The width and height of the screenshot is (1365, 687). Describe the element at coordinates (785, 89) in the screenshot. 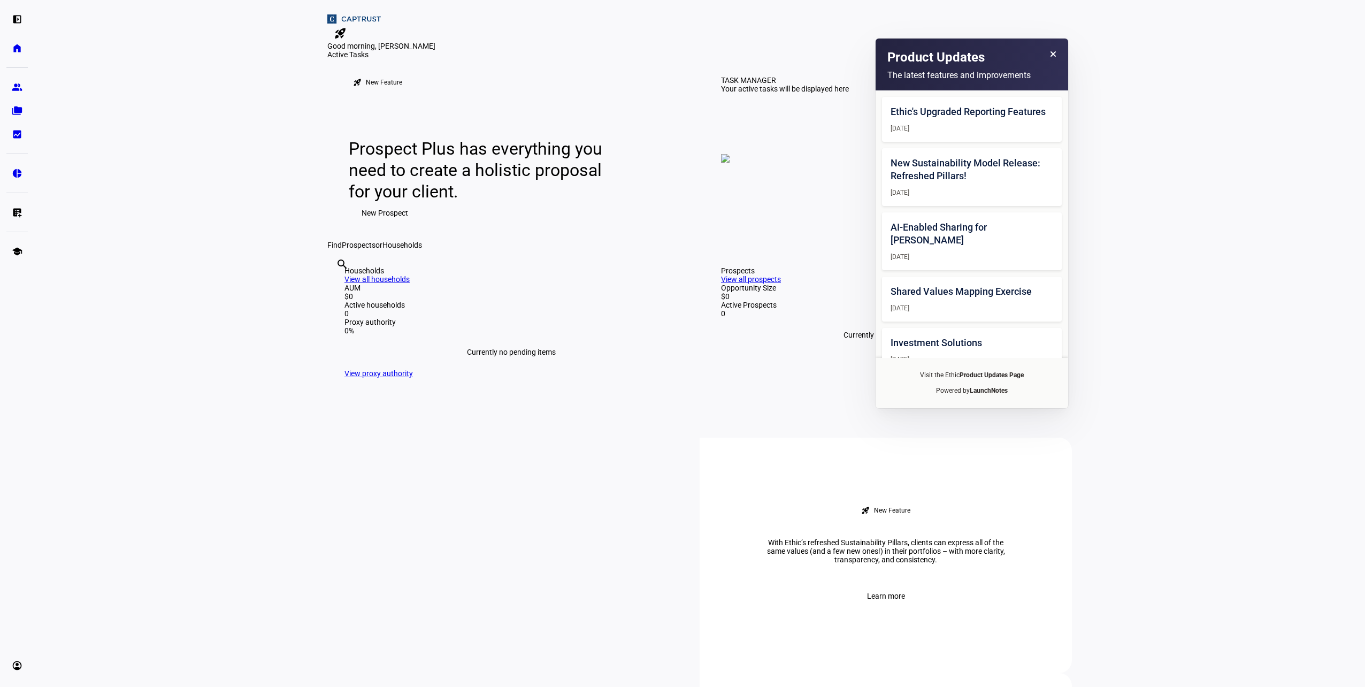

I see `div: Your active tasks will be displayed here` at that location.